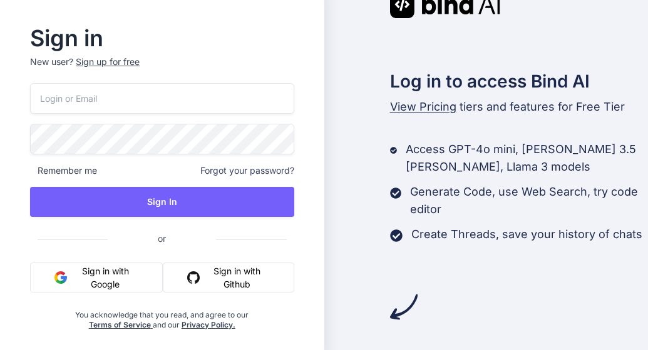 The width and height of the screenshot is (648, 350). Describe the element at coordinates (162, 98) in the screenshot. I see `input: Login or Email` at that location.